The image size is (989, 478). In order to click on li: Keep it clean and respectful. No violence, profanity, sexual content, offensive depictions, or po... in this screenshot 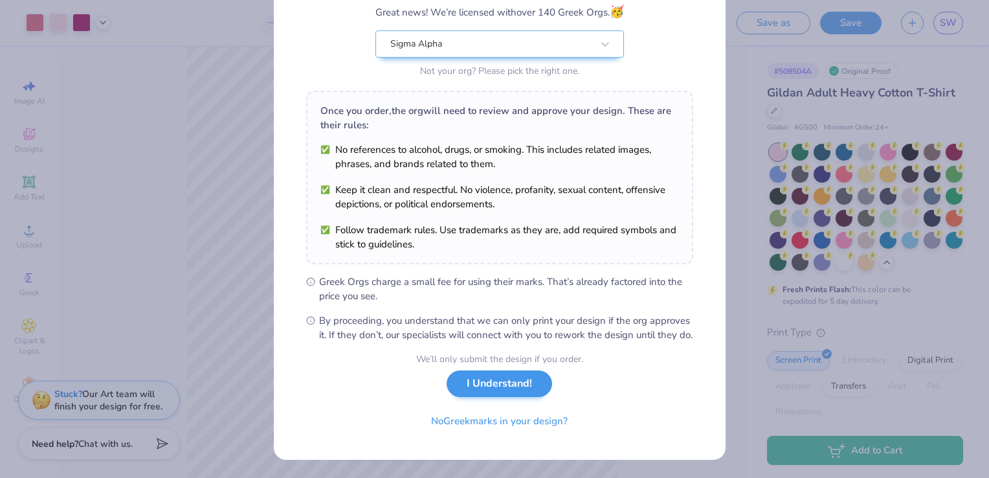, I will do `click(500, 197)`.